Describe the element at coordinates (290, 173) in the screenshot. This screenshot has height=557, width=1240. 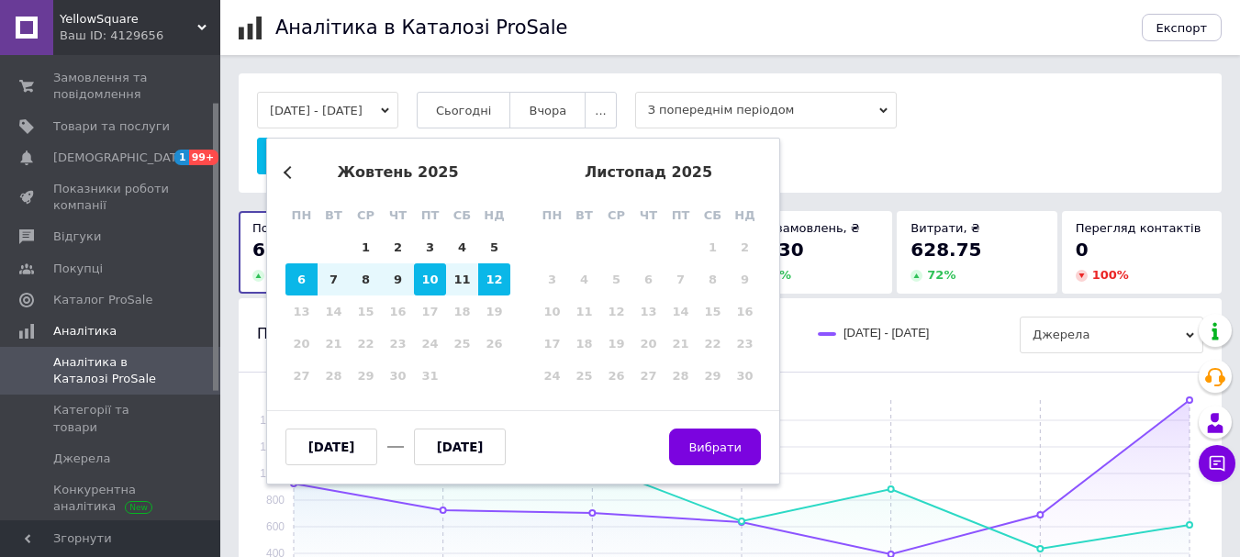
I see `button: Previous Month` at that location.